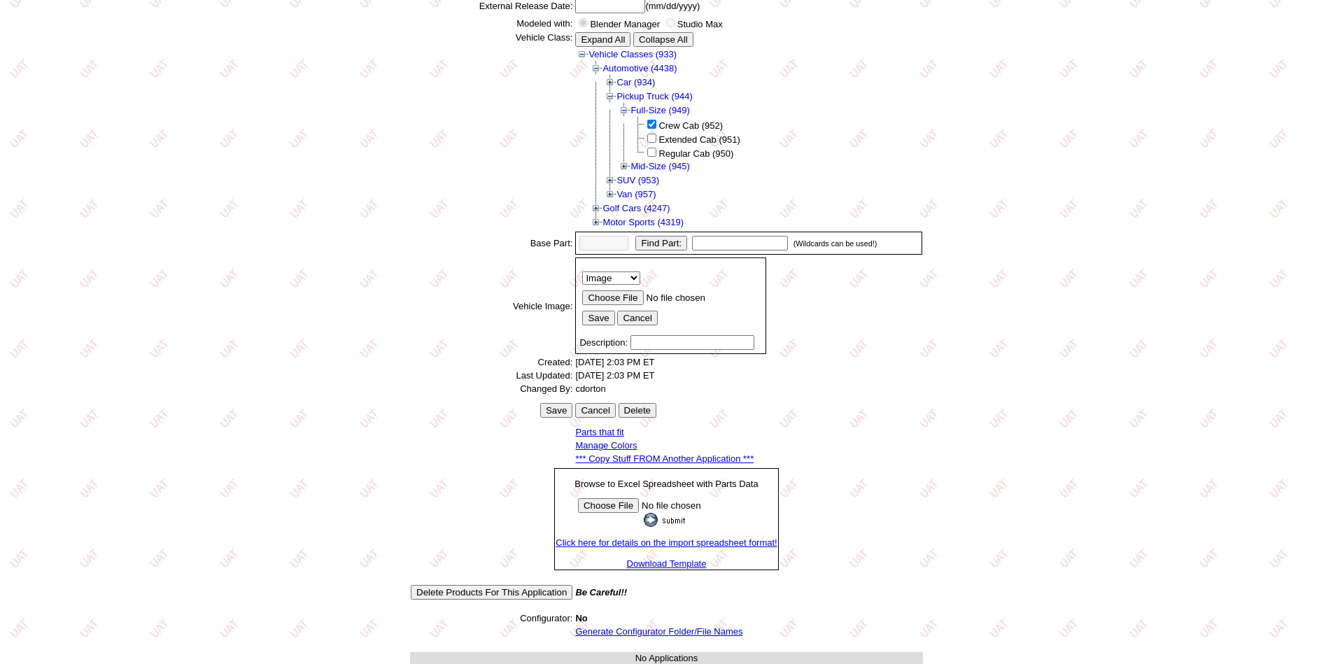  Describe the element at coordinates (636, 208) in the screenshot. I see `a: Golf Cars (4247)` at that location.